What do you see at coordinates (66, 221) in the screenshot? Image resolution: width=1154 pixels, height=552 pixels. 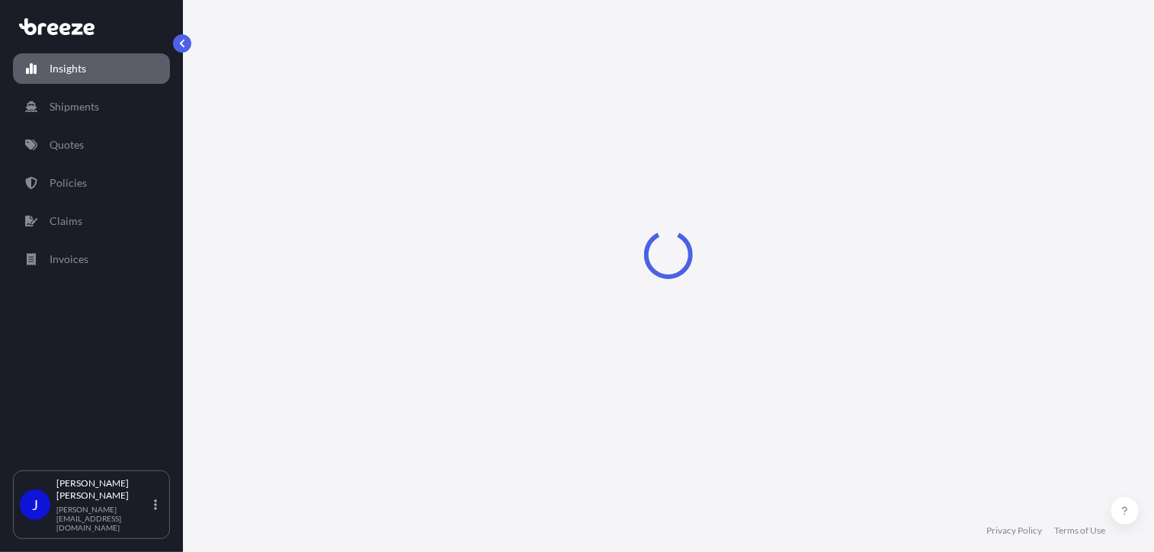 I see `p: Claims` at bounding box center [66, 221].